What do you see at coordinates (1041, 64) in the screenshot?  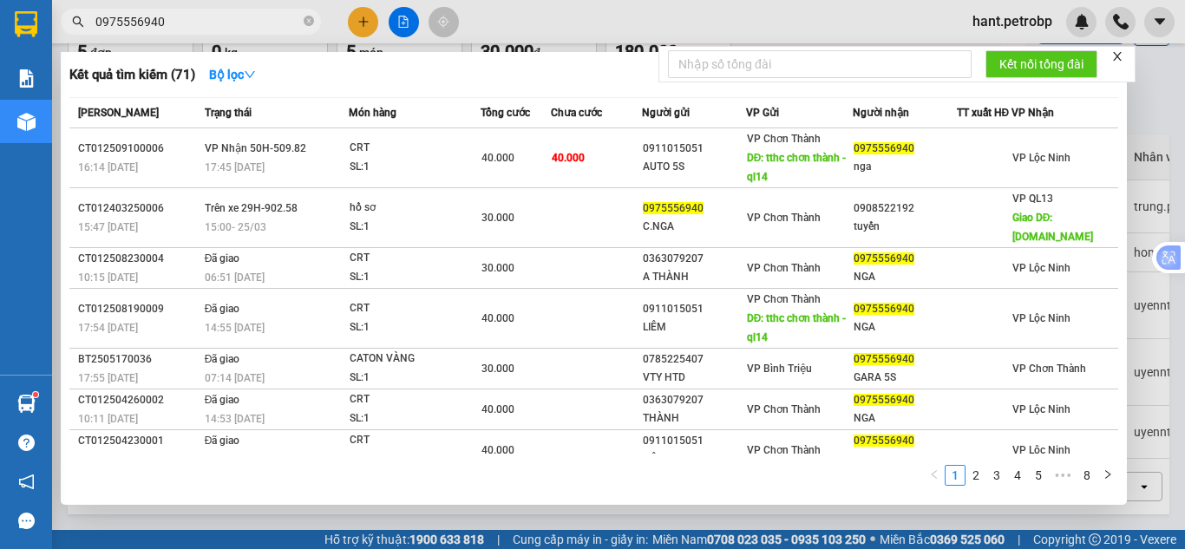 I see `button: Kết nối tổng đài` at bounding box center [1041, 64].